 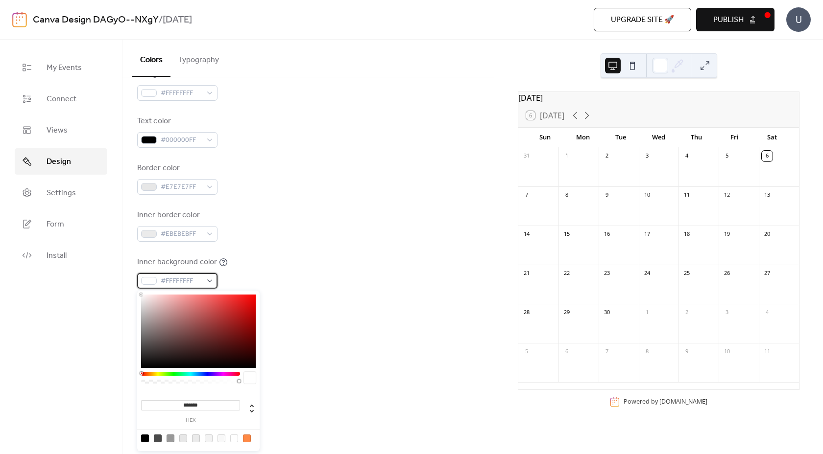 I want to click on span: Design, so click(x=59, y=162).